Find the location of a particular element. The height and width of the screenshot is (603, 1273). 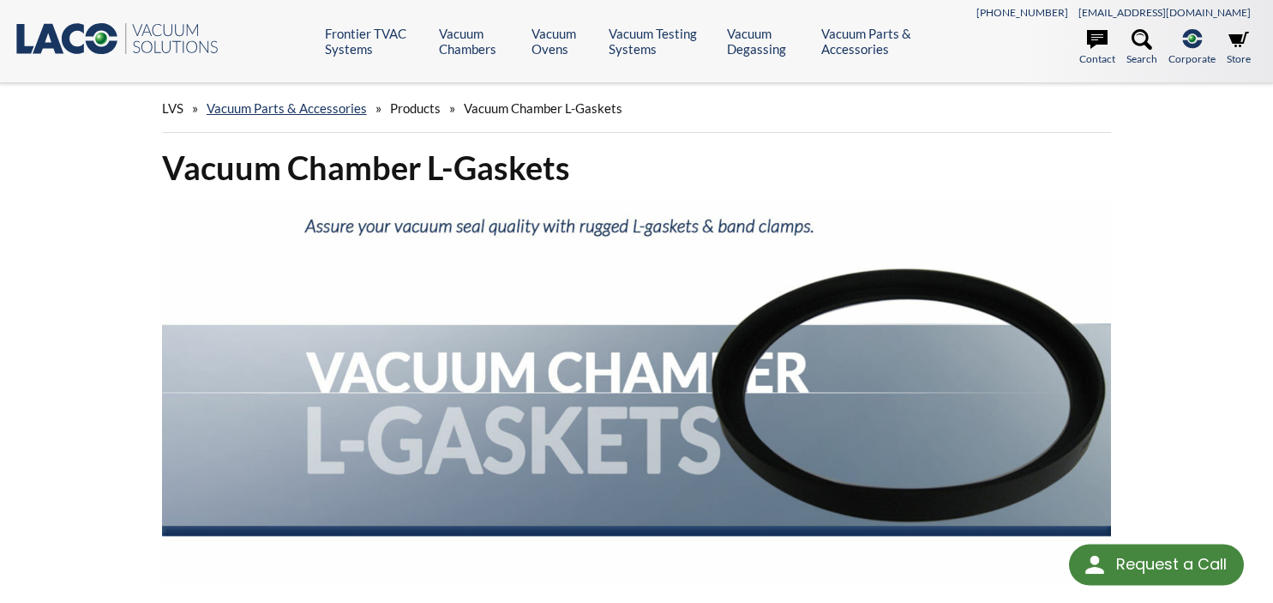

a: Search is located at coordinates (1142, 48).